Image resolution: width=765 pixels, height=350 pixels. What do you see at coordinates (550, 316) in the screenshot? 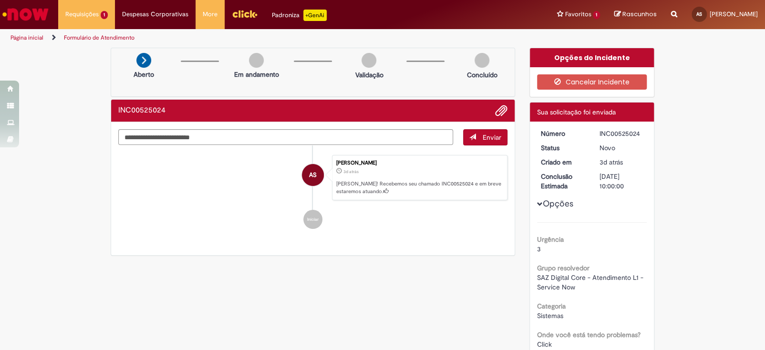
I see `span: Sistemas` at bounding box center [550, 316].